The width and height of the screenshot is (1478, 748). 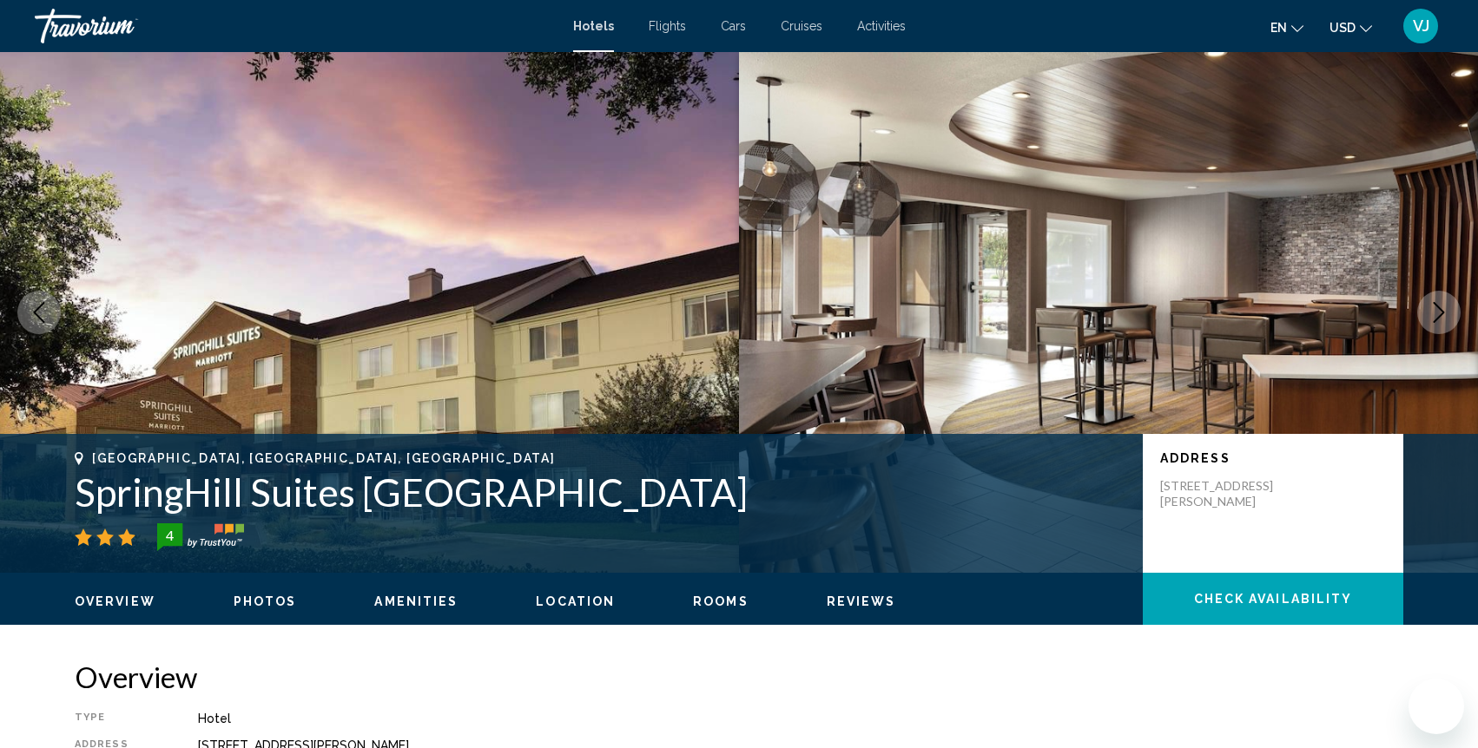 What do you see at coordinates (1278, 28) in the screenshot?
I see `span: en` at bounding box center [1278, 28].